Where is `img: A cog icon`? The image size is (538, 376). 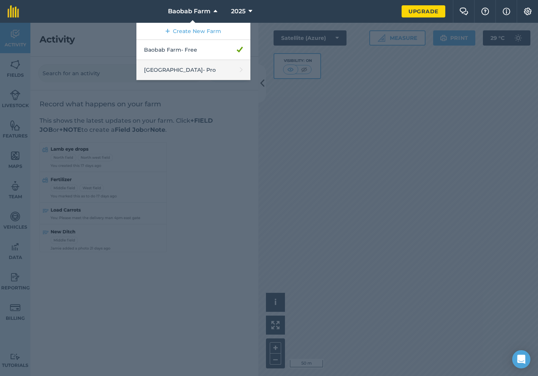 img: A cog icon is located at coordinates (527, 11).